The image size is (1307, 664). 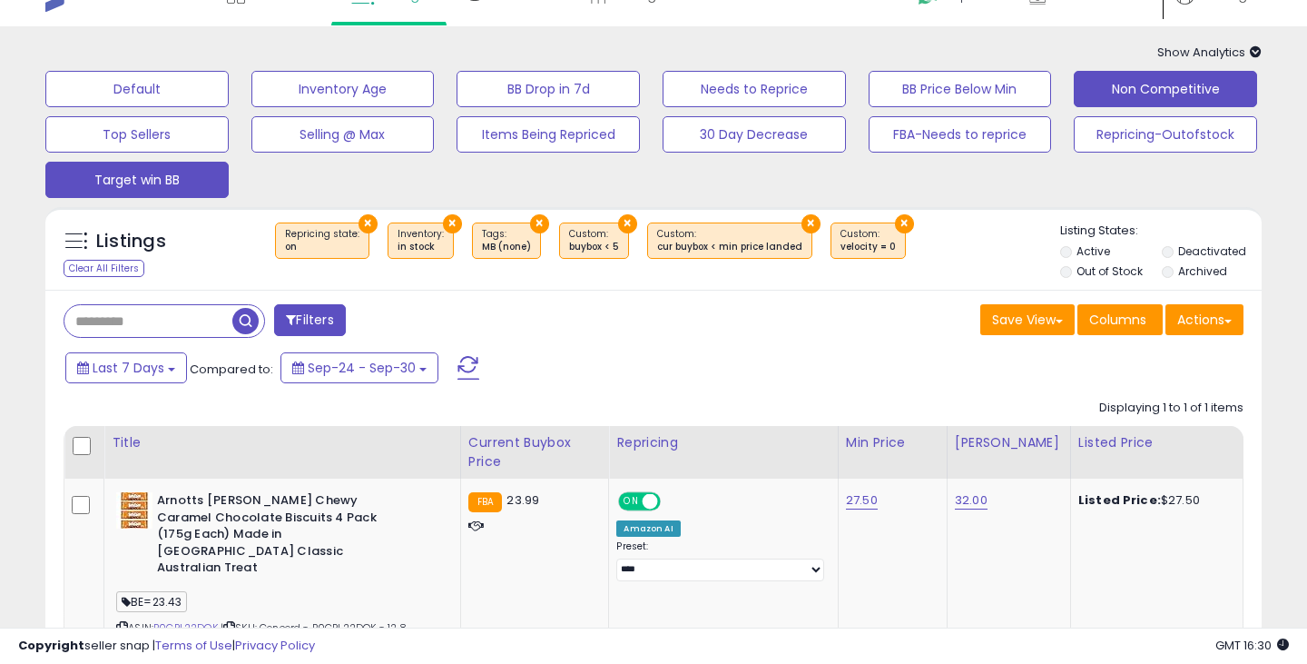 What do you see at coordinates (548, 89) in the screenshot?
I see `button: BB Drop in 7d` at bounding box center [548, 89].